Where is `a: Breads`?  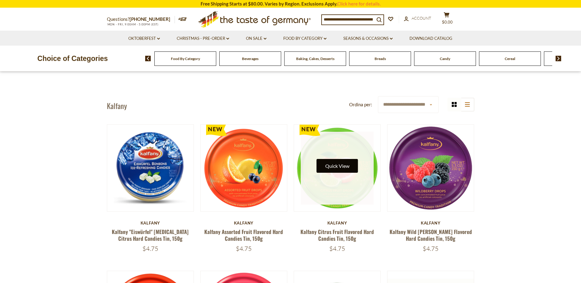 a: Breads is located at coordinates (380, 58).